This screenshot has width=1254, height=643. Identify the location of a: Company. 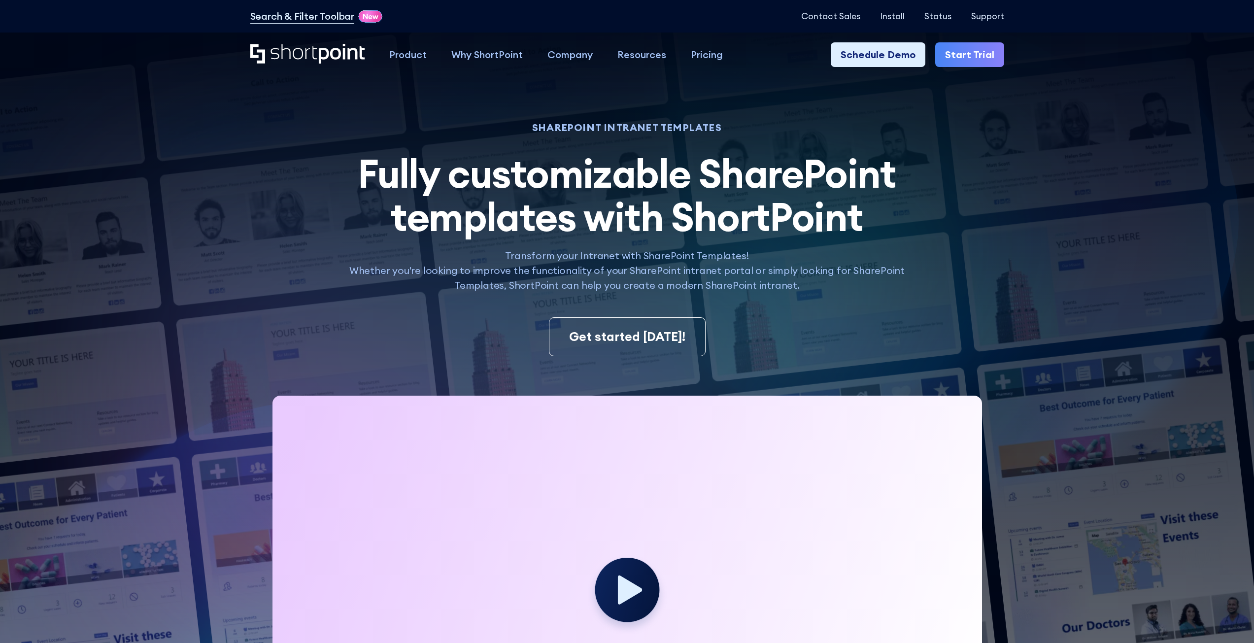
(570, 55).